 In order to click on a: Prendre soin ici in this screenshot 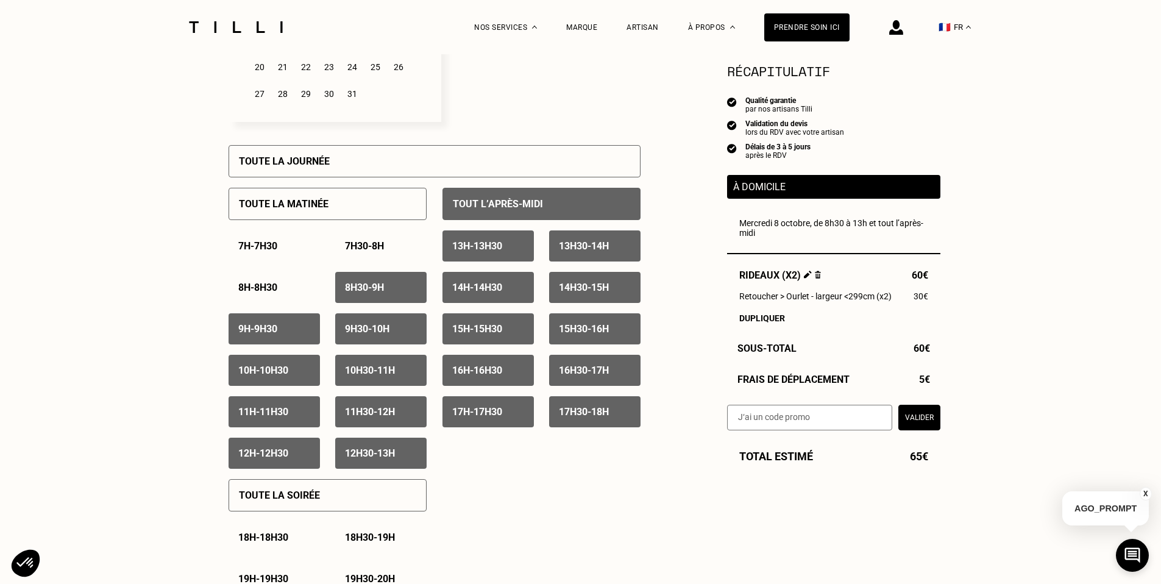, I will do `click(807, 27)`.